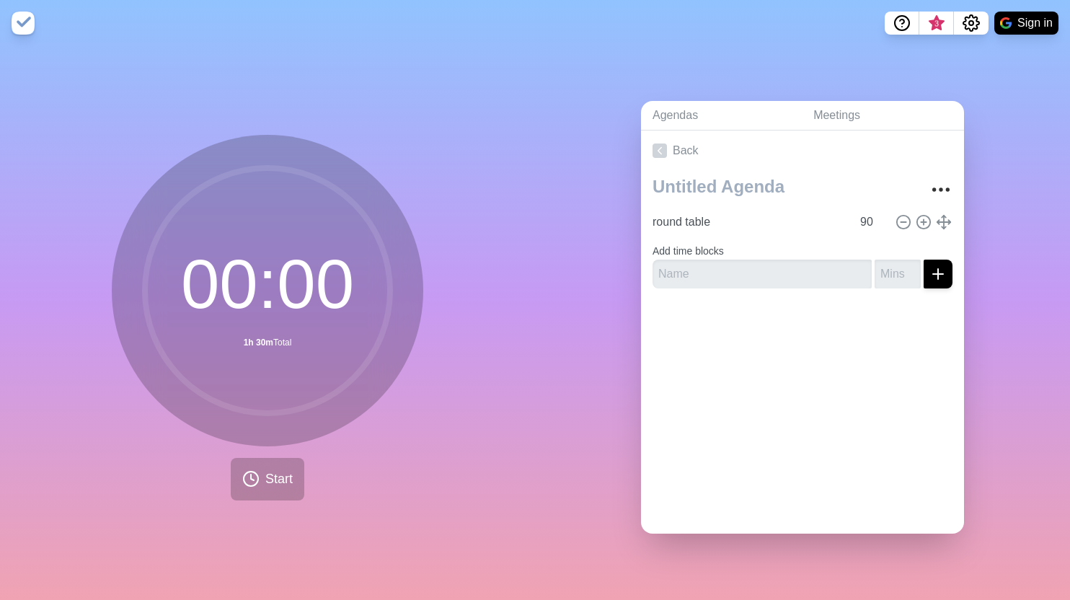 Image resolution: width=1070 pixels, height=600 pixels. What do you see at coordinates (803, 151) in the screenshot?
I see `a: Back` at bounding box center [803, 151].